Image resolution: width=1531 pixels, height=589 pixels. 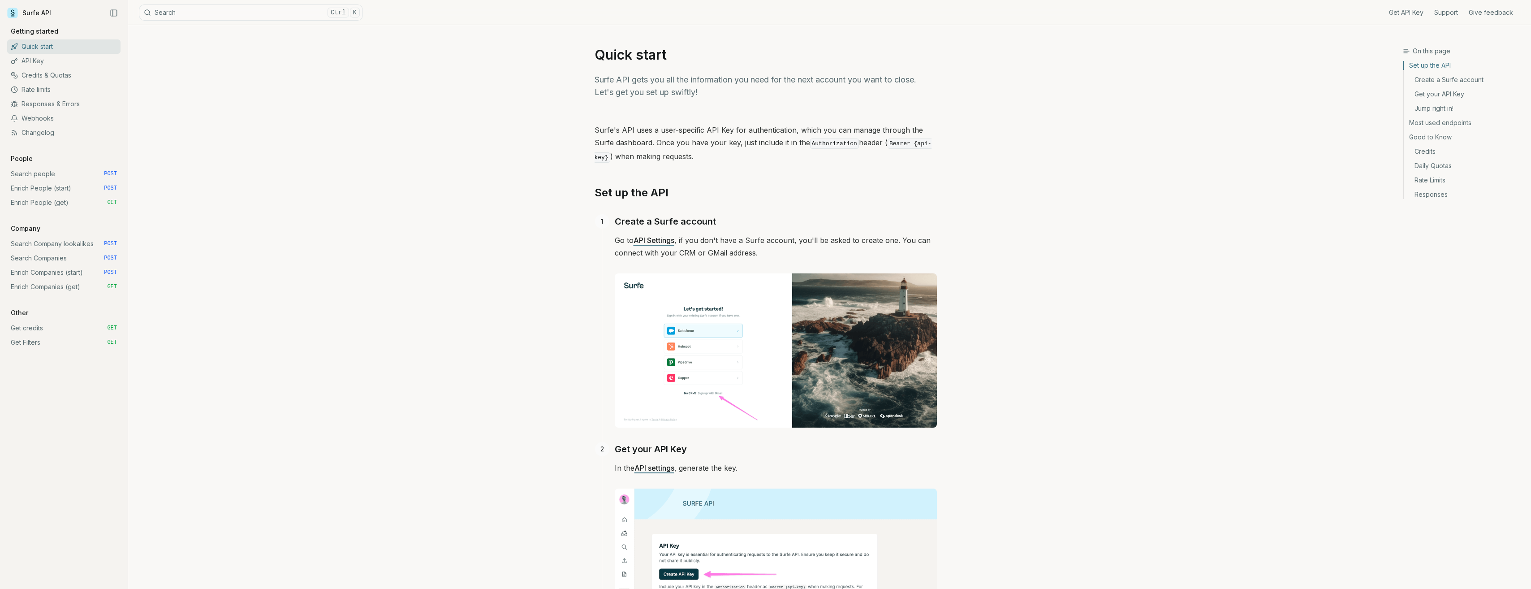 What do you see at coordinates (654, 468) in the screenshot?
I see `a: API settings` at bounding box center [654, 468].